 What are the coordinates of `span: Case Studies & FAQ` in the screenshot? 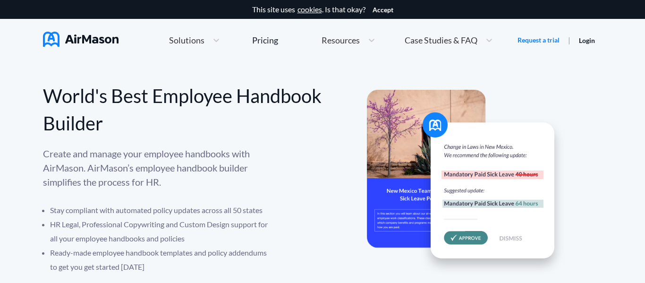 It's located at (441, 40).